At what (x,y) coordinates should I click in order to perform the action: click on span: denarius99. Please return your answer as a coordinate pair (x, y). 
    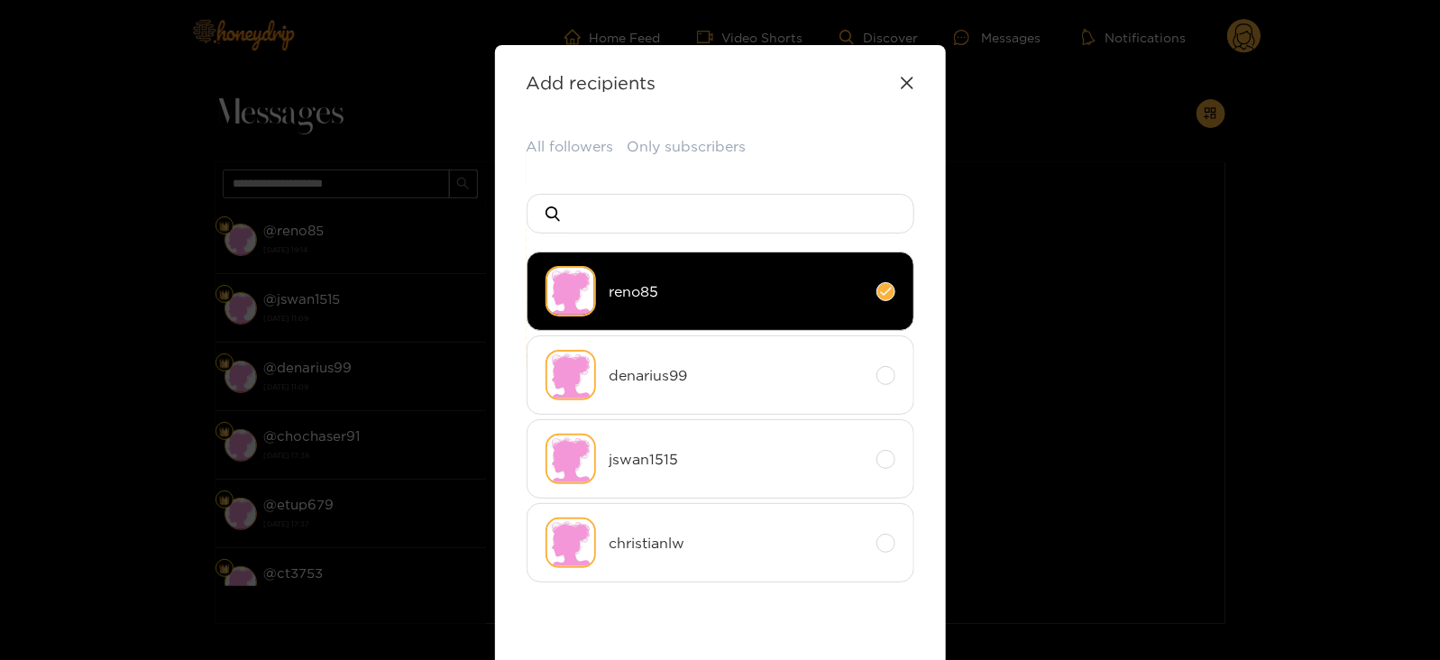
    Looking at the image, I should click on (736, 375).